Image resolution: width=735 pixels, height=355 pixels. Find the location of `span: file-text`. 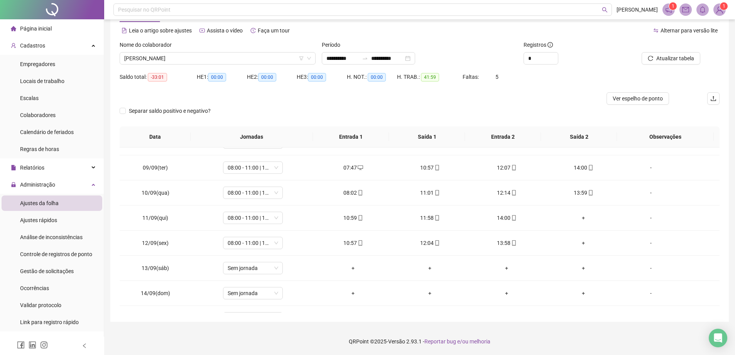

span: file-text is located at coordinates (124, 30).